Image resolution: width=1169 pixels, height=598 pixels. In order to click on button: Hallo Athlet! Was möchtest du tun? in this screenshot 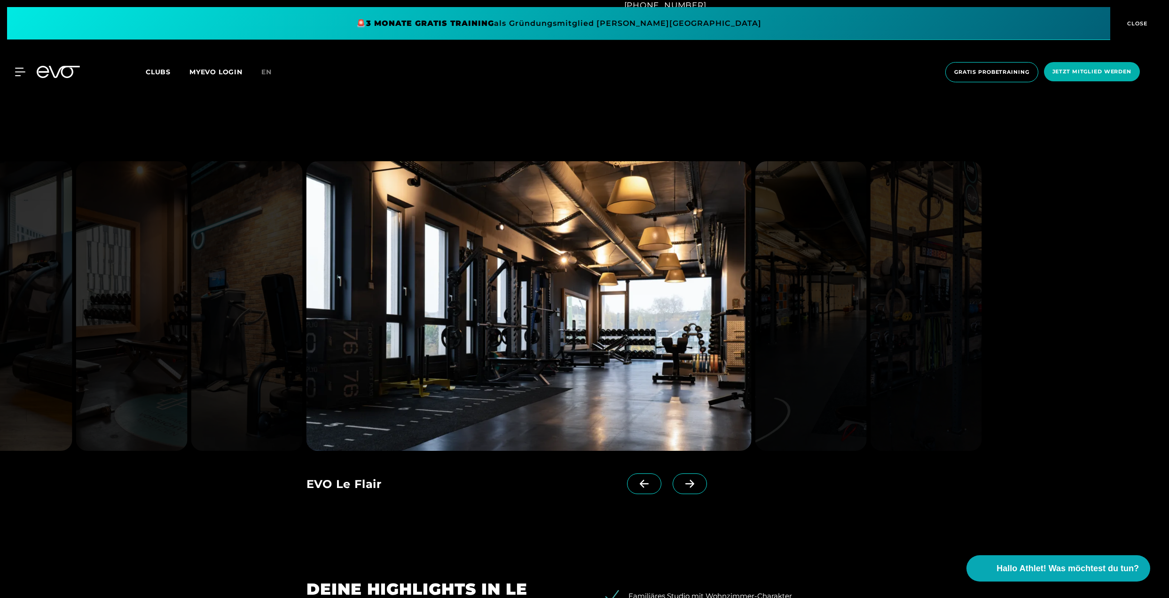, I will do `click(1058, 568)`.